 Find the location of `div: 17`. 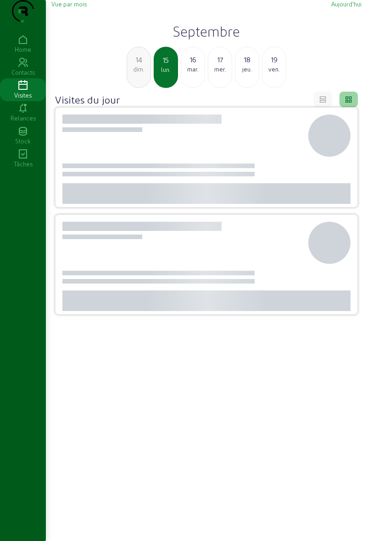

div: 17 is located at coordinates (220, 60).